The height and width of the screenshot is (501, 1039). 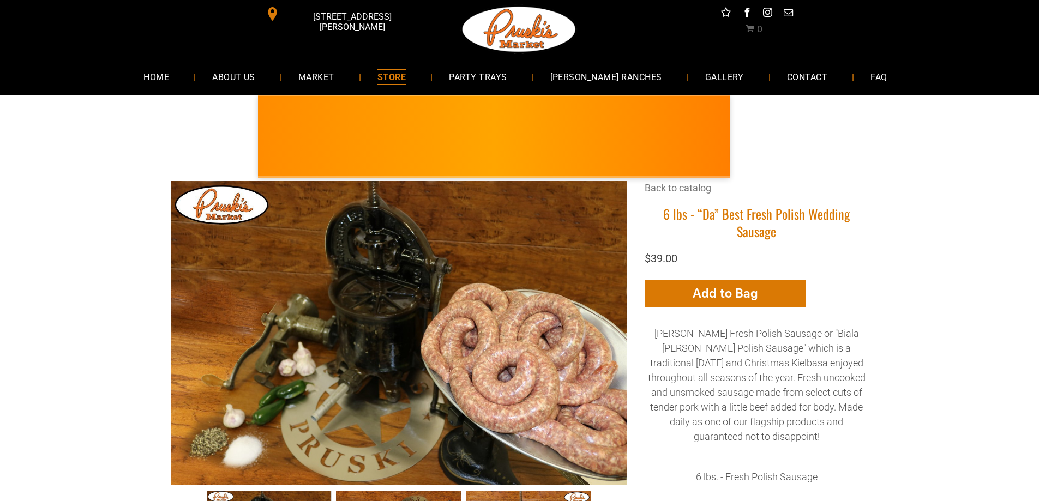 What do you see at coordinates (768, 14) in the screenshot?
I see `a: instagram` at bounding box center [768, 14].